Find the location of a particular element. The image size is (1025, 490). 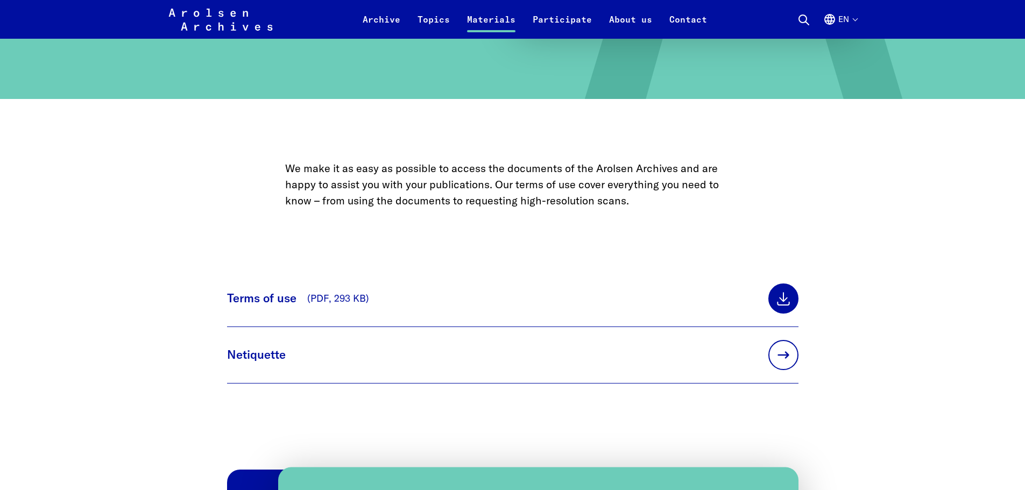

a: Archive is located at coordinates (381, 26).